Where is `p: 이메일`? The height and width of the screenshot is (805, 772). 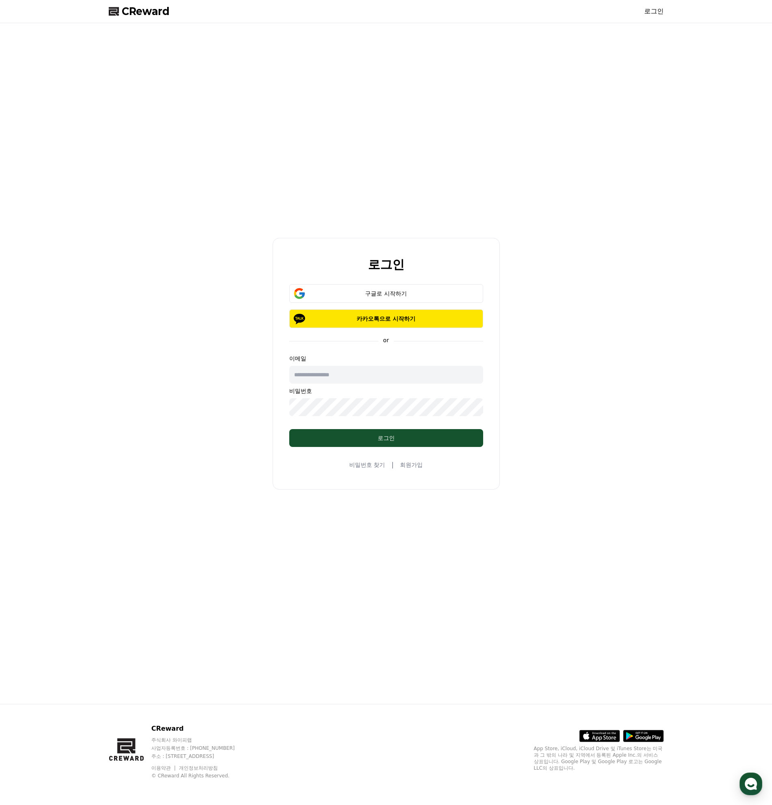 p: 이메일 is located at coordinates (386, 358).